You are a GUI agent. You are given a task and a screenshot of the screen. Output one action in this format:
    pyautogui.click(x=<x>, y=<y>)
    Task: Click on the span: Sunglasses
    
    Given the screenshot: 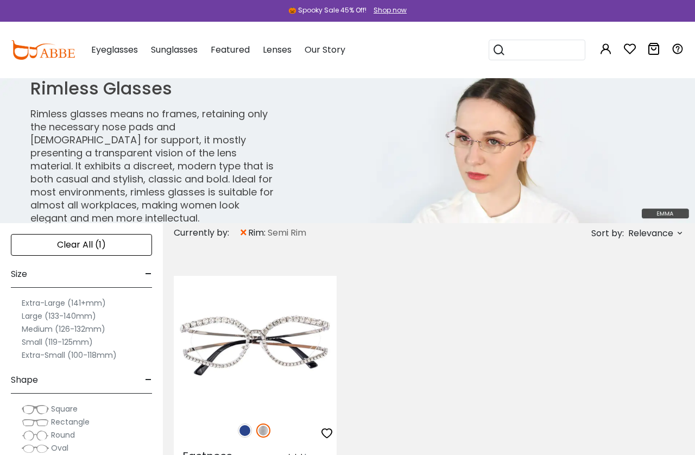 What is the action you would take?
    pyautogui.click(x=174, y=49)
    